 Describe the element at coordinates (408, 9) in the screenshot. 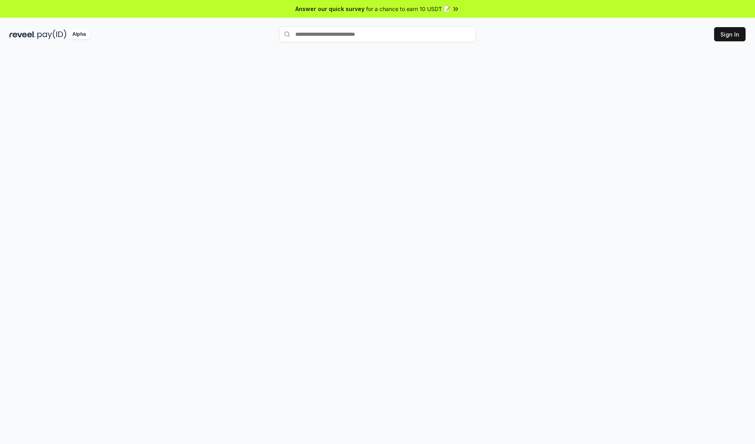

I see `span: for a chance to earn 10 USDT 📝` at that location.